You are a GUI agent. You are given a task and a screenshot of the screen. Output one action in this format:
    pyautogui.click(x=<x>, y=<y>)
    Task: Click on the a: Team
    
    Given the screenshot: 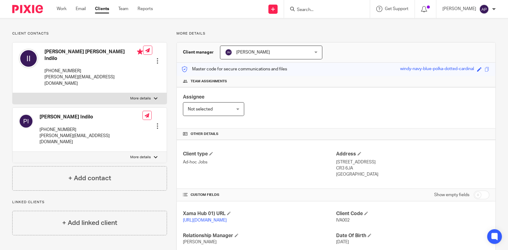 What is the action you would take?
    pyautogui.click(x=123, y=9)
    